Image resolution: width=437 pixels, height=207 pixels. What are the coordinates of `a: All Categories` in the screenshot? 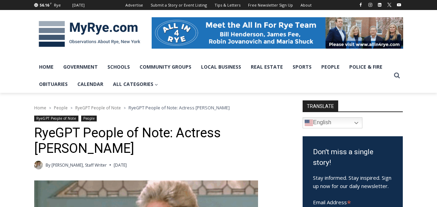 It's located at (136, 84).